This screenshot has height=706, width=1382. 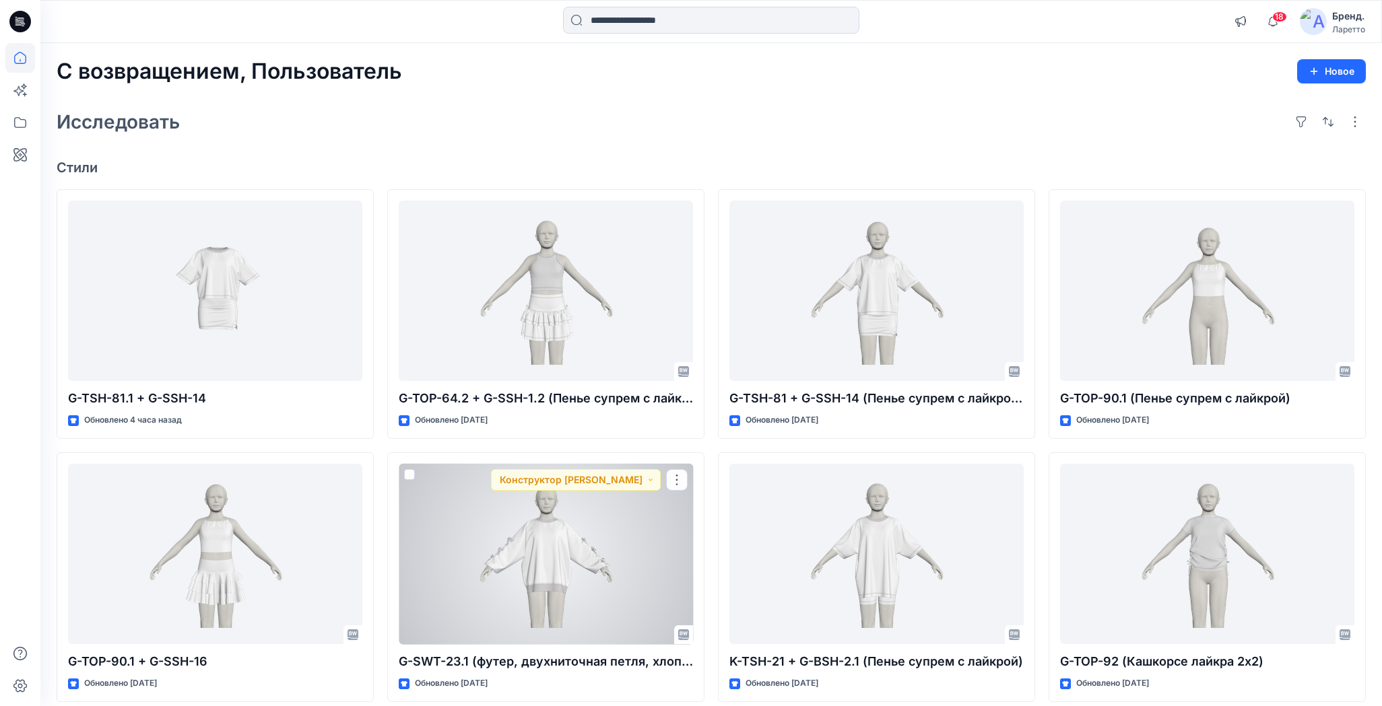 What do you see at coordinates (1207, 291) in the screenshot?
I see `a: G-TOP-90.1 (Пенье супрем с лайкрой)` at bounding box center [1207, 291].